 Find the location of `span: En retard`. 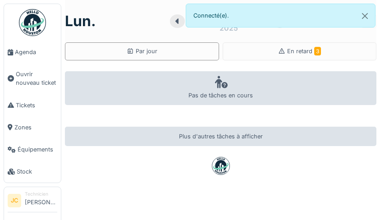

span: En retard is located at coordinates (303, 51).